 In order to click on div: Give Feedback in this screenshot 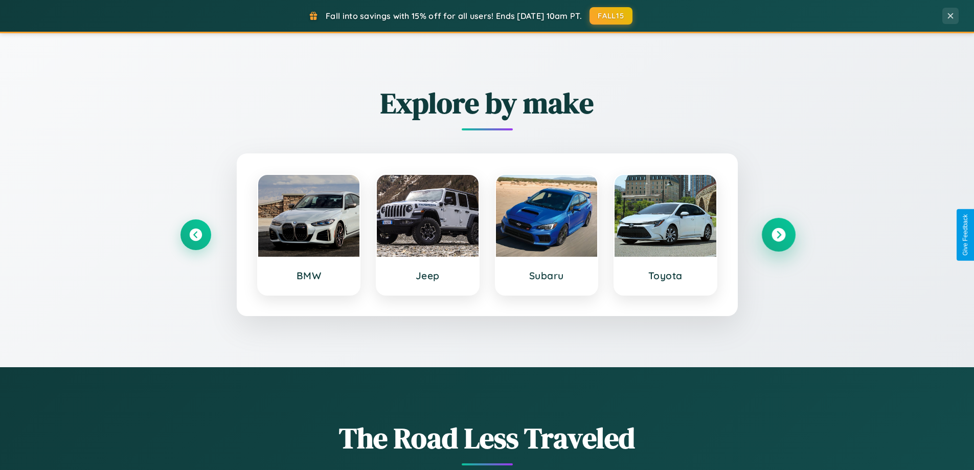, I will do `click(965, 235)`.